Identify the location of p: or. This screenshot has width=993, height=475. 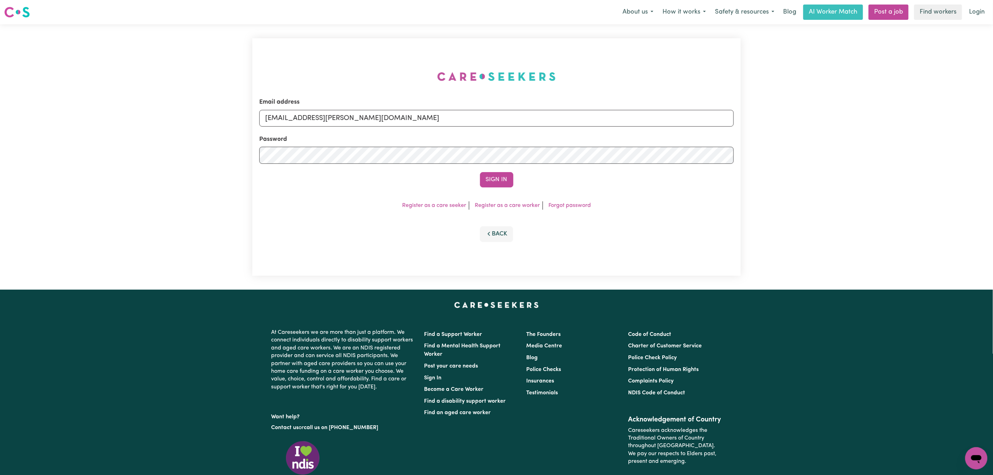
(344, 428).